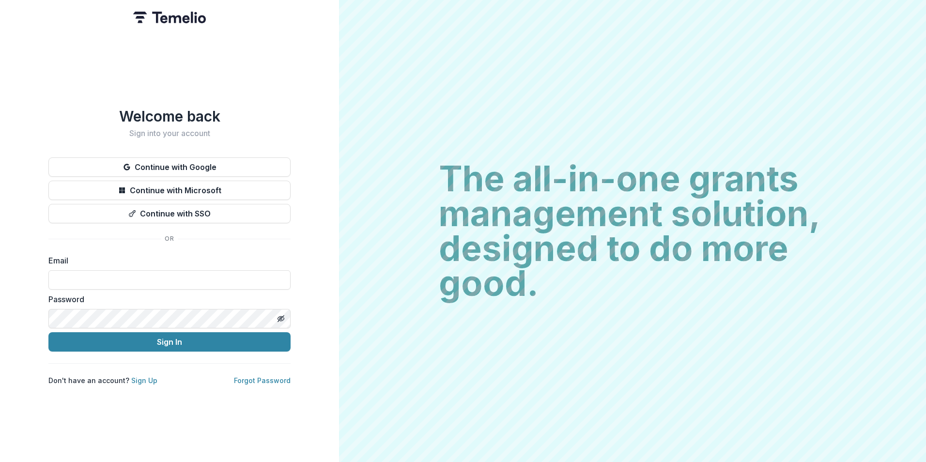 Image resolution: width=926 pixels, height=462 pixels. I want to click on p: Don't have an account?, so click(103, 380).